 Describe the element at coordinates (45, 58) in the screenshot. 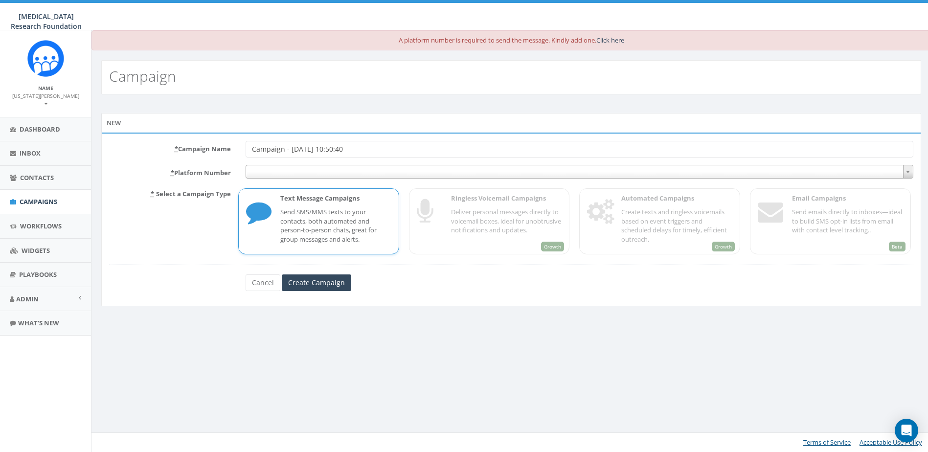

I see `img: Rally_Corp_Icon.png` at that location.